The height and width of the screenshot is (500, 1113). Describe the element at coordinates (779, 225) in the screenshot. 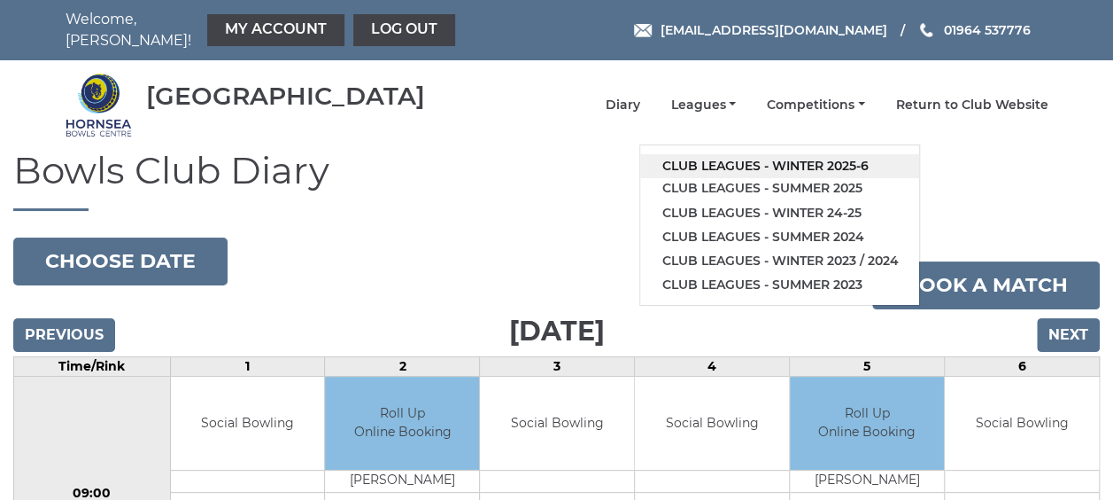

I see `ul: Leagues` at that location.